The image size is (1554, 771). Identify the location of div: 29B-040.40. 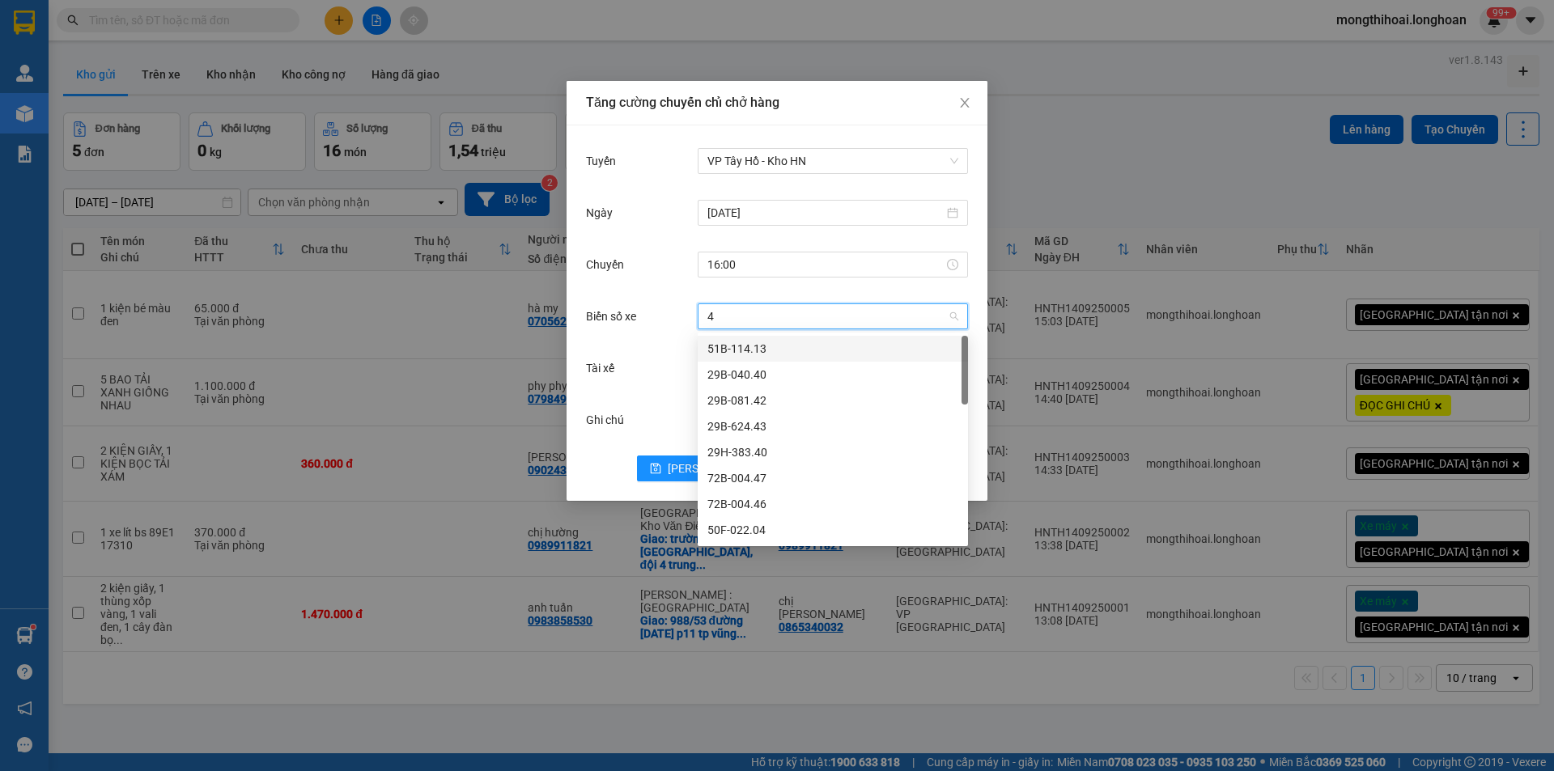
(833, 375).